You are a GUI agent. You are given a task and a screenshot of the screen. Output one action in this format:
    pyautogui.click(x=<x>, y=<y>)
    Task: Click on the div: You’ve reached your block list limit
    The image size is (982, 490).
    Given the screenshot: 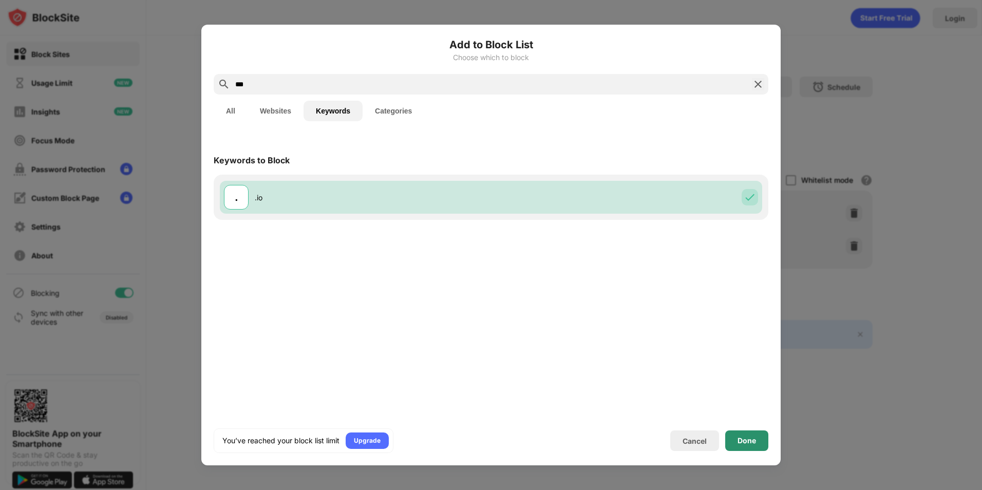 What is the action you would take?
    pyautogui.click(x=281, y=440)
    